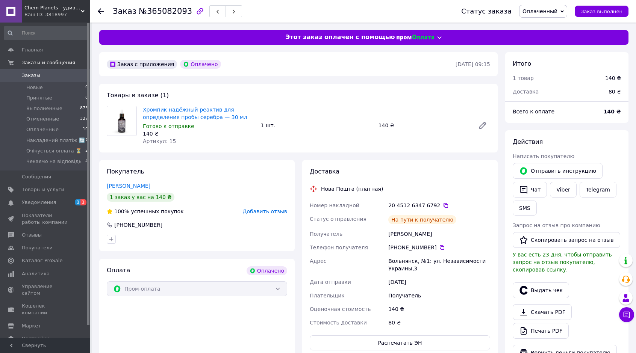 The height and width of the screenshot is (353, 636). I want to click on span: Настройки, so click(35, 339).